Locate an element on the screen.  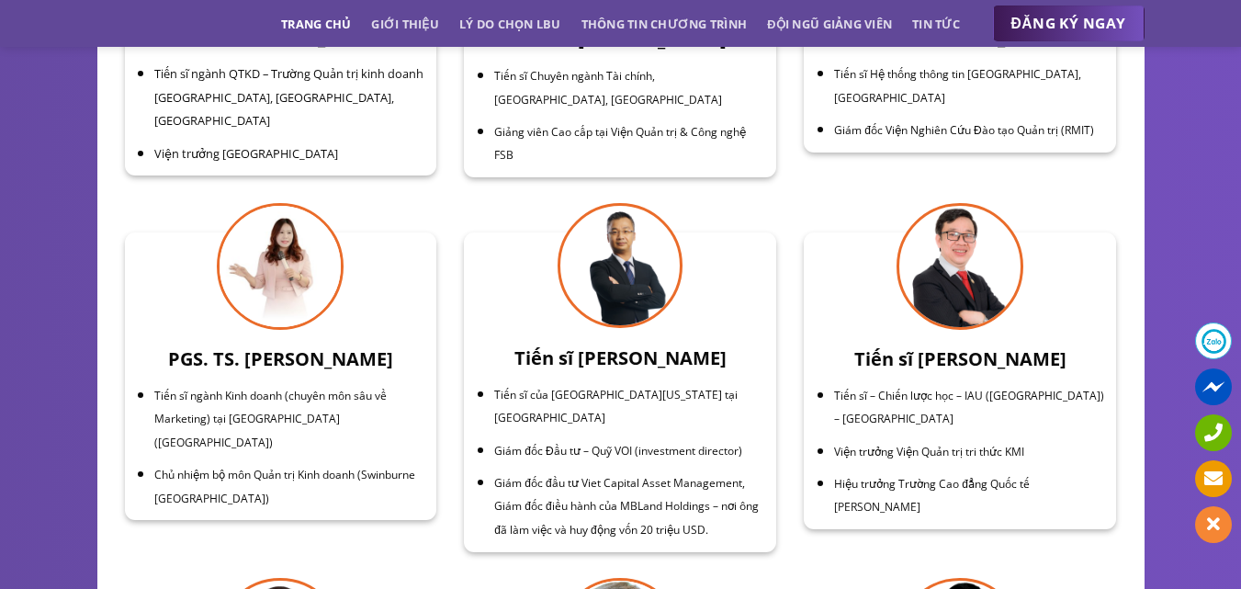
span: Giám đốc đầu tư Viet Capital Asset Management, Giám đốc điều hành của MBLand Holdings – nơi ông đ... is located at coordinates (626, 506).